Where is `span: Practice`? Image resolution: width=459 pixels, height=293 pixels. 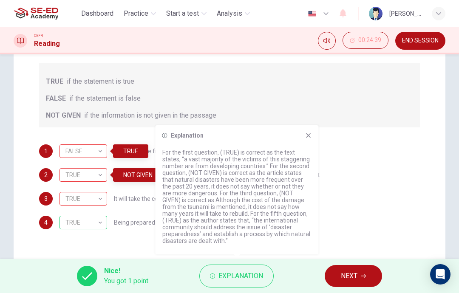
span: Practice is located at coordinates (136, 14).